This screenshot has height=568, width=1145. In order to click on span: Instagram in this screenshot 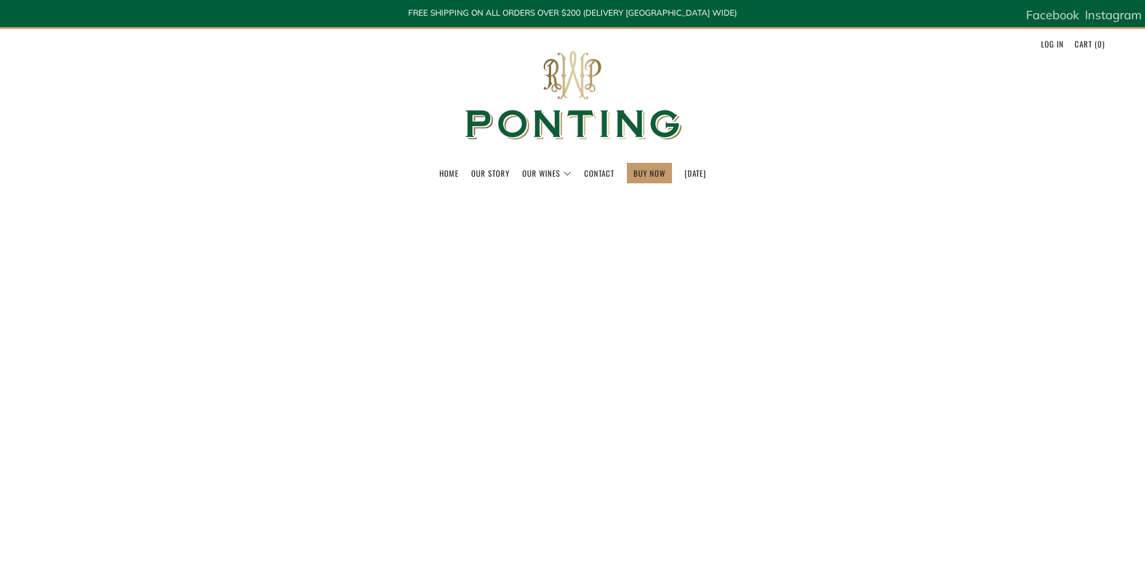, I will do `click(1113, 14)`.